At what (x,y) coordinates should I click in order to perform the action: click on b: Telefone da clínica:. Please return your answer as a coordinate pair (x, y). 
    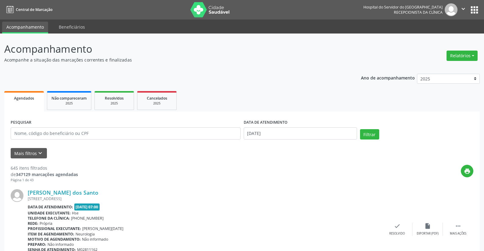
    Looking at the image, I should click on (49, 218).